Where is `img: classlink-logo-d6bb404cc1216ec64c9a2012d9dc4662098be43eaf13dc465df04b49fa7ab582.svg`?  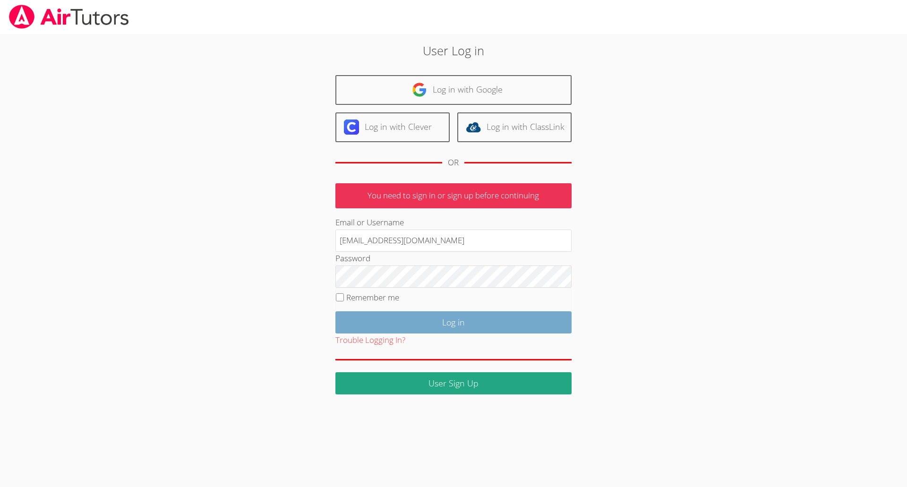 img: classlink-logo-d6bb404cc1216ec64c9a2012d9dc4662098be43eaf13dc465df04b49fa7ab582.svg is located at coordinates (473, 127).